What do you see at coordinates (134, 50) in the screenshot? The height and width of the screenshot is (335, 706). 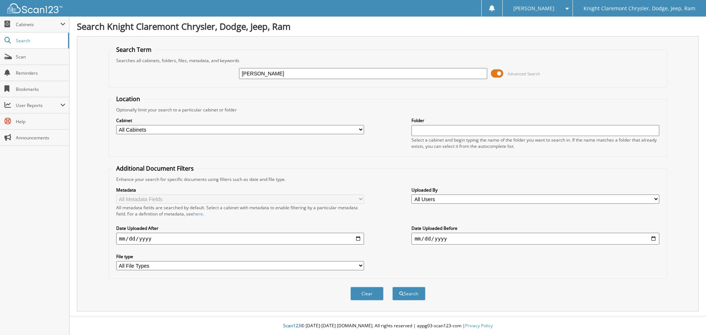 I see `legend: Search Term` at bounding box center [134, 50].